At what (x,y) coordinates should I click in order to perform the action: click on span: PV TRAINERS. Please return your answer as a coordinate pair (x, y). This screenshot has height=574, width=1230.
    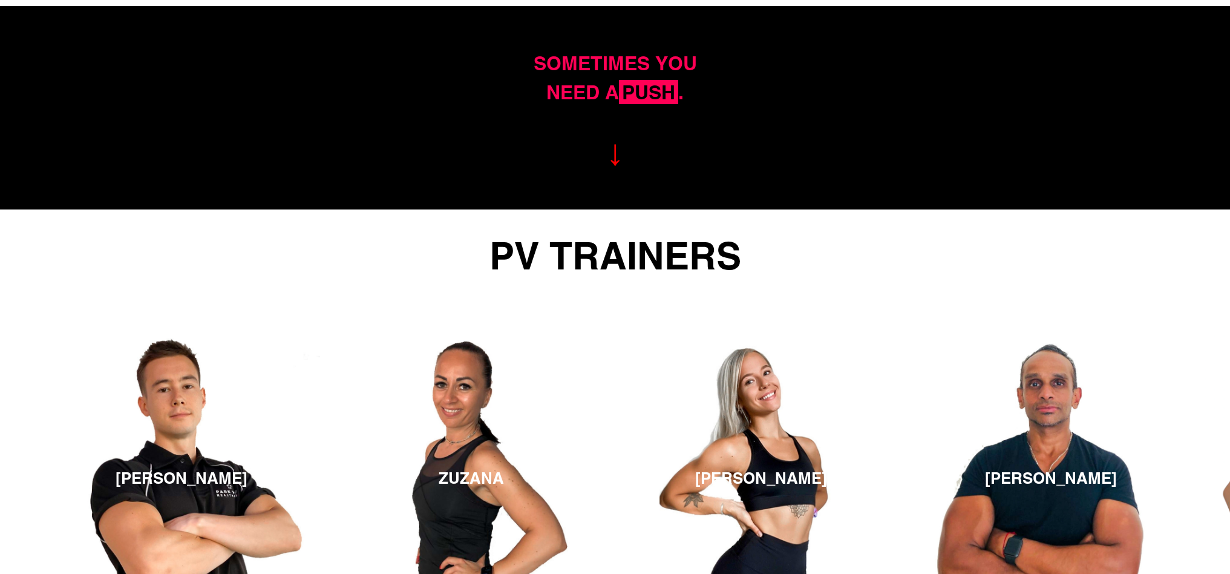
    Looking at the image, I should click on (615, 256).